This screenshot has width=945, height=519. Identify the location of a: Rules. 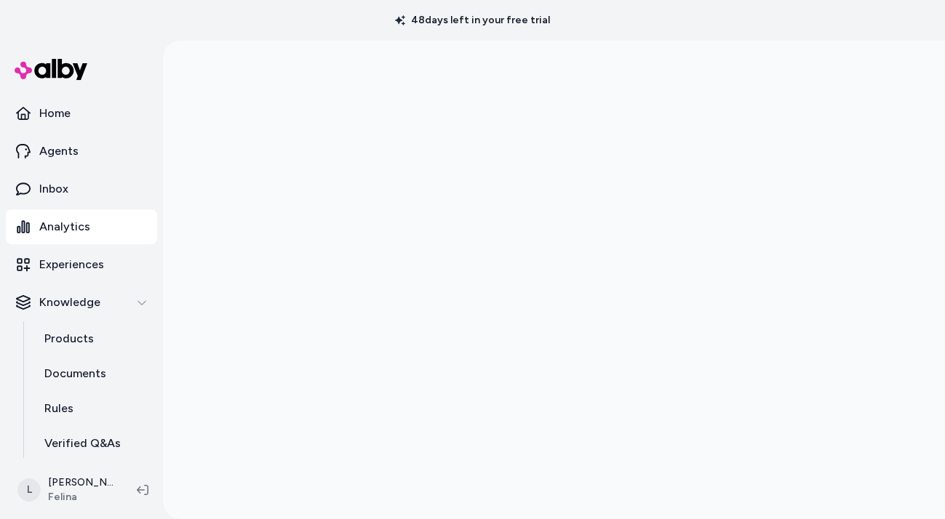
(93, 409).